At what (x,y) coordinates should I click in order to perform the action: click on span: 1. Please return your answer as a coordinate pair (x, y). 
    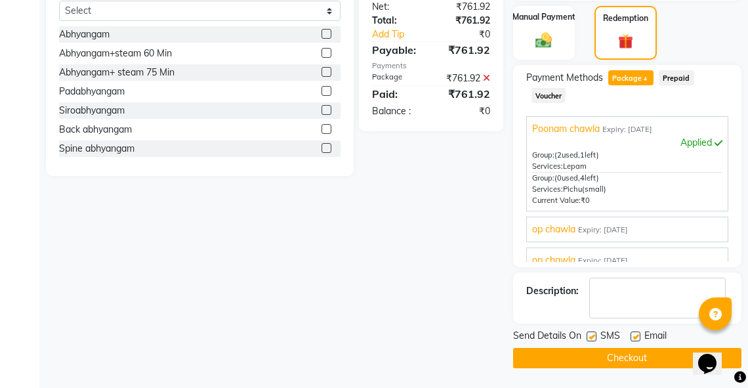
    Looking at the image, I should click on (582, 155).